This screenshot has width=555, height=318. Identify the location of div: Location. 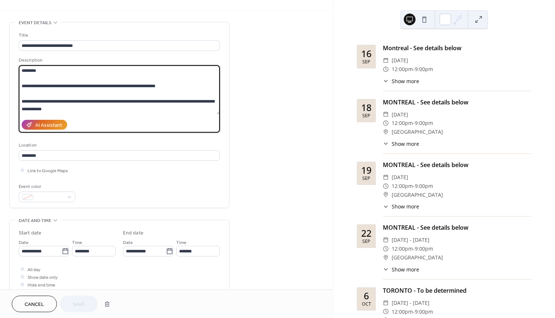
(119, 145).